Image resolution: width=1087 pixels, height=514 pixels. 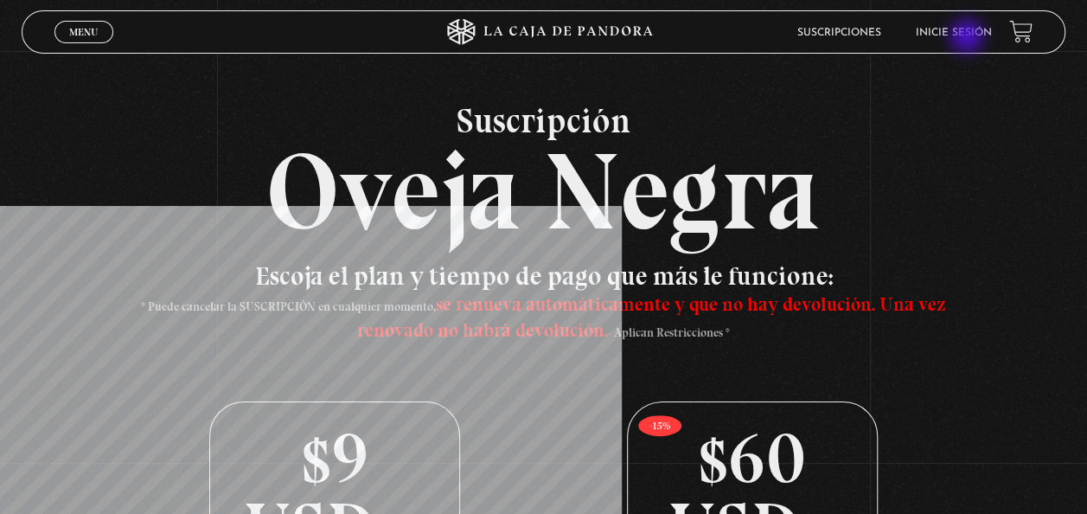 I want to click on a: View your shopping cart, so click(x=1020, y=31).